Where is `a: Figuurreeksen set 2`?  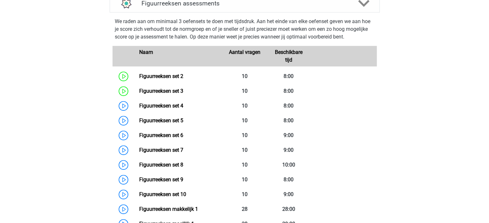
a: Figuurreeksen set 2 is located at coordinates (161, 76).